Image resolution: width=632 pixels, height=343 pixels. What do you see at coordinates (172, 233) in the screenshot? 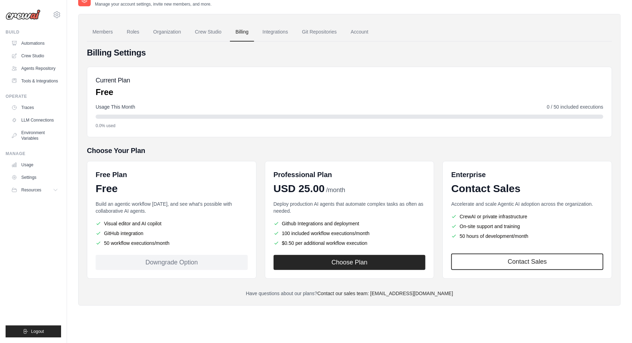
I see `li: GitHub integration` at bounding box center [172, 233].